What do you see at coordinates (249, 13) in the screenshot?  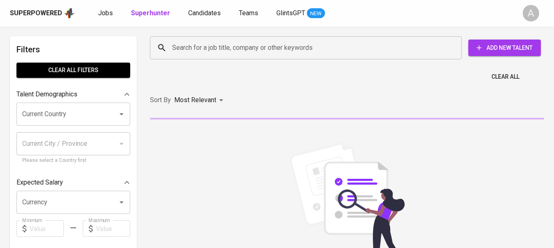 I see `a: Teams` at bounding box center [249, 13].